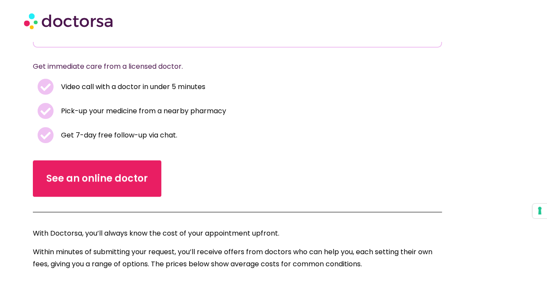 This screenshot has height=281, width=547. I want to click on p: With Doctorsa, you’ll always know the cost of your appointment upfront., so click(237, 234).